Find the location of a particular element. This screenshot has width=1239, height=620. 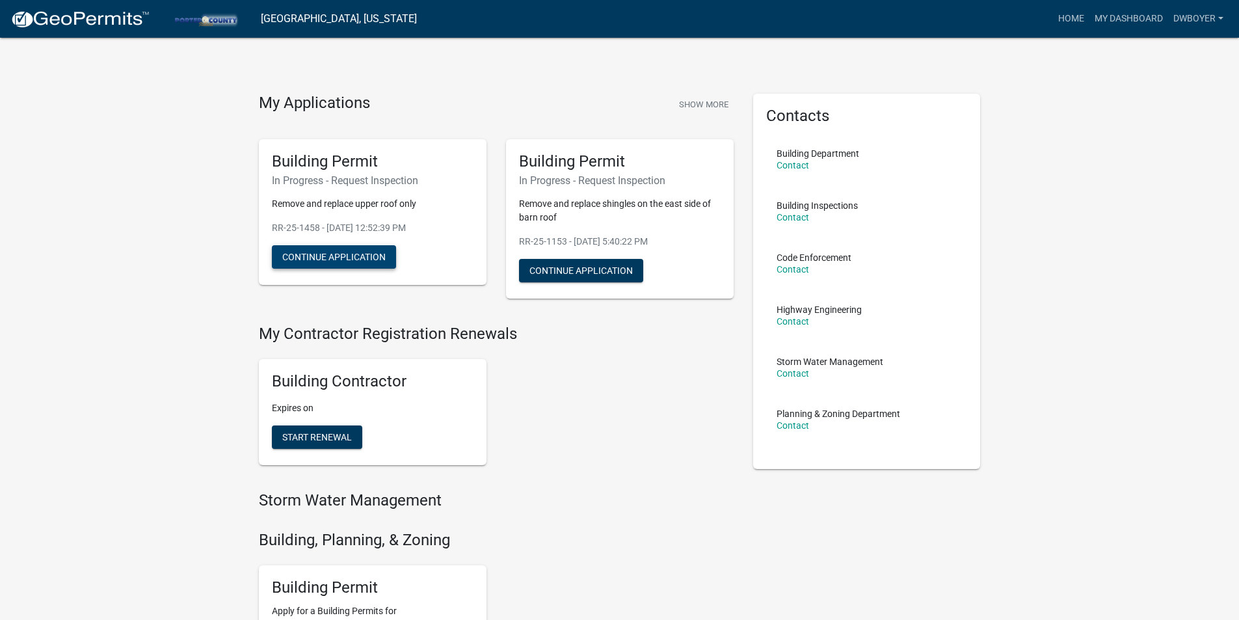

wm-registration-list-section: My Contractor Registration Renewals is located at coordinates (496, 400).